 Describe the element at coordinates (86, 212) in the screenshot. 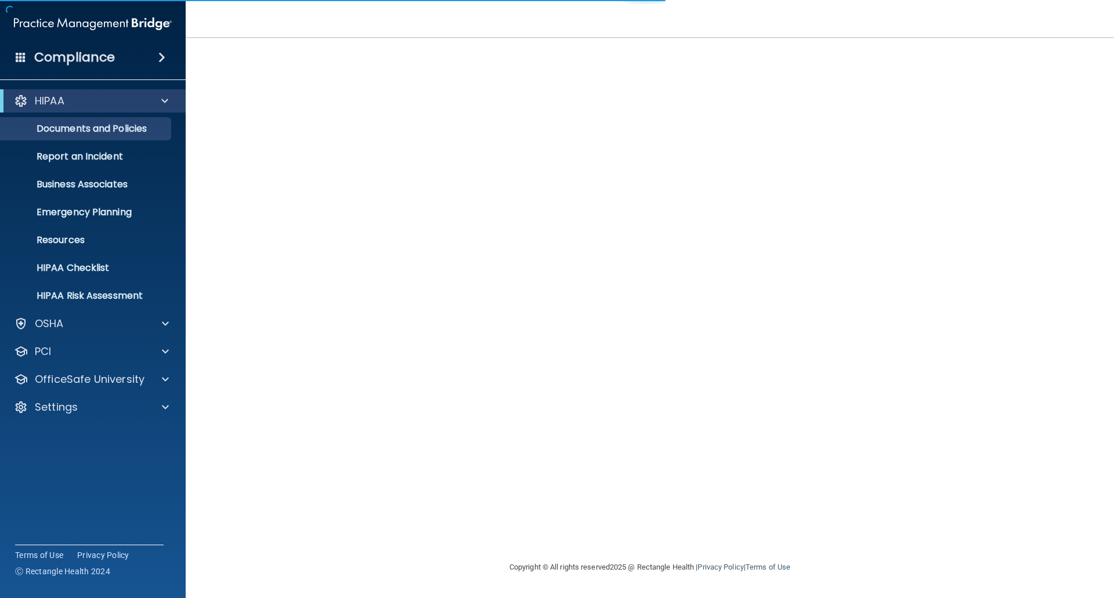

I see `p: Emergency Planning` at that location.